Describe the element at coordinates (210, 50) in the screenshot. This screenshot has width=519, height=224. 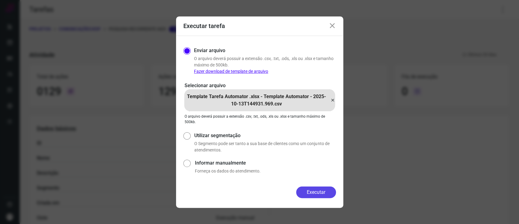
I see `label: Enviar arquivo` at that location.